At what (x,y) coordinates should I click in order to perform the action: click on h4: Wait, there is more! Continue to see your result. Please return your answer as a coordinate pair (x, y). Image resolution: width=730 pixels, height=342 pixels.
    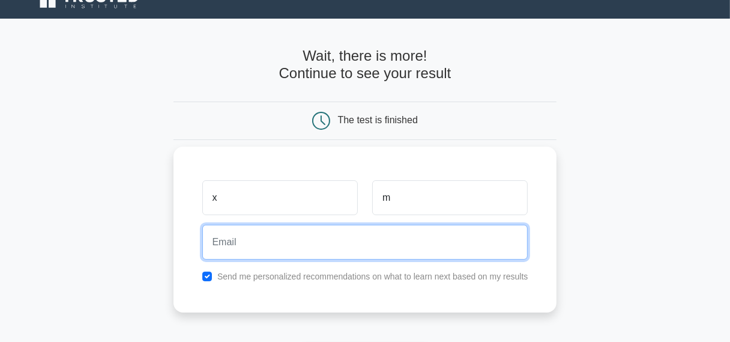
    Looking at the image, I should click on (365, 65).